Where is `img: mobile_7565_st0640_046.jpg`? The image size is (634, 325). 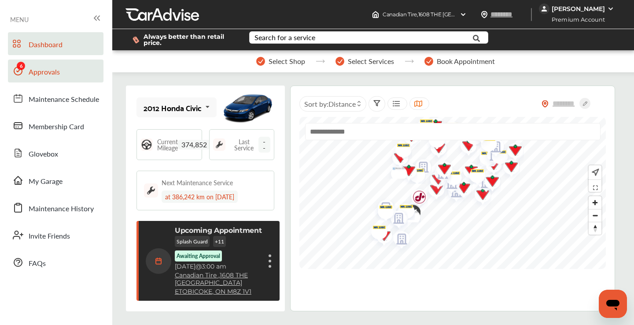 img: mobile_7565_st0640_046.jpg is located at coordinates (248, 107).